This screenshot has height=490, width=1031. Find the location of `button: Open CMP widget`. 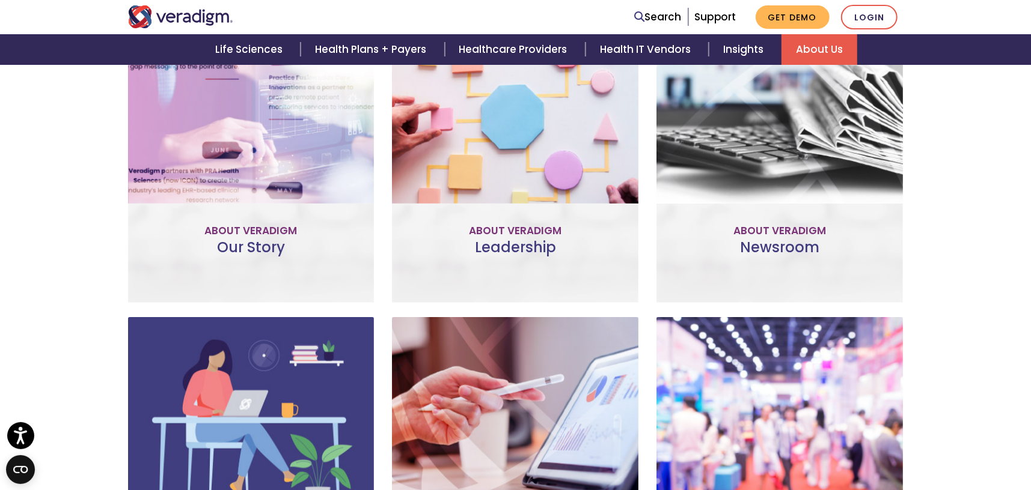

button: Open CMP widget is located at coordinates (20, 470).